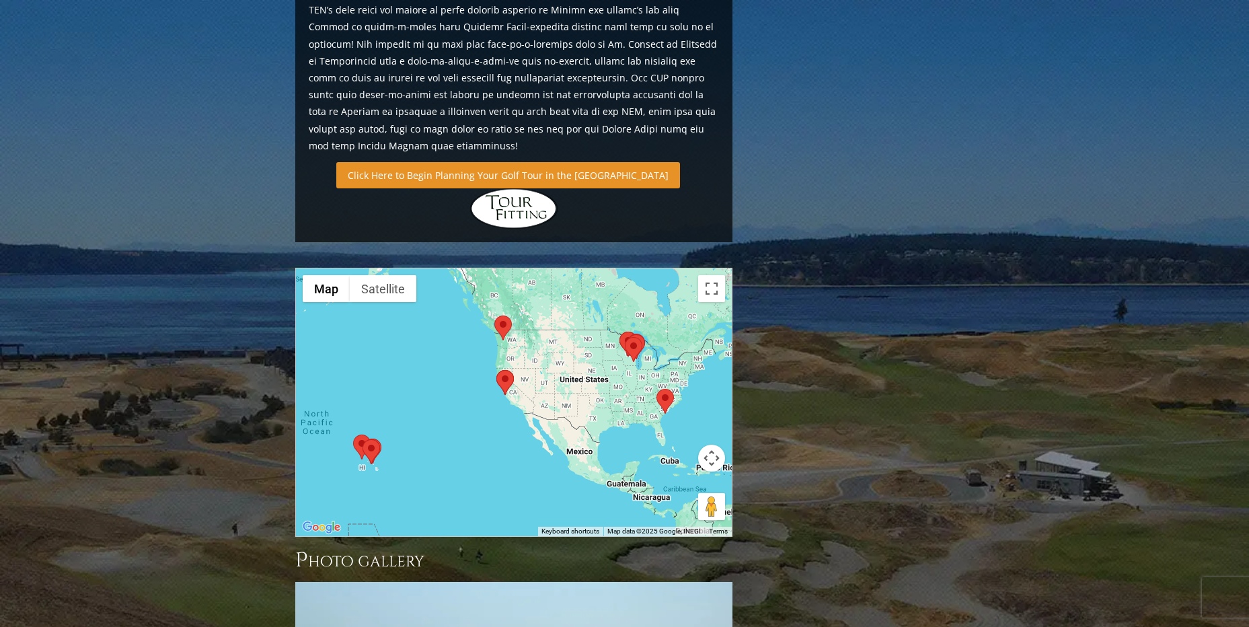 The image size is (1249, 627). Describe the element at coordinates (321, 527) in the screenshot. I see `a: Open this area in Google Maps (opens a new window)` at that location.